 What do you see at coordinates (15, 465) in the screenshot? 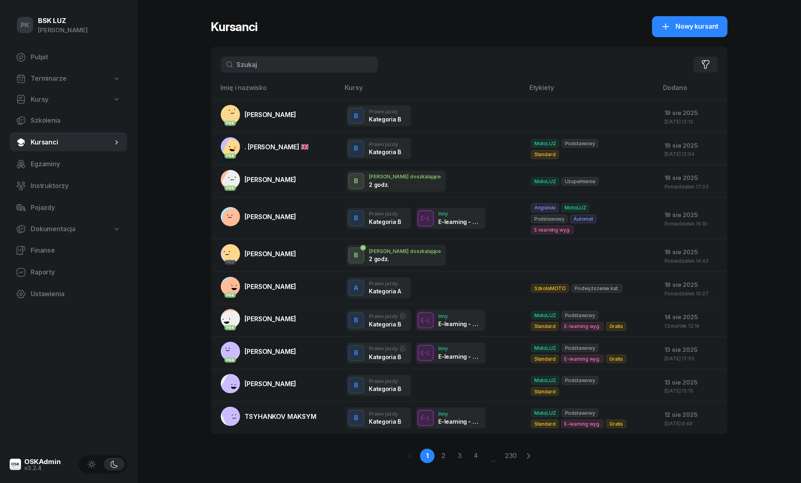
I see `img: logo-xs@2x.png` at bounding box center [15, 465].